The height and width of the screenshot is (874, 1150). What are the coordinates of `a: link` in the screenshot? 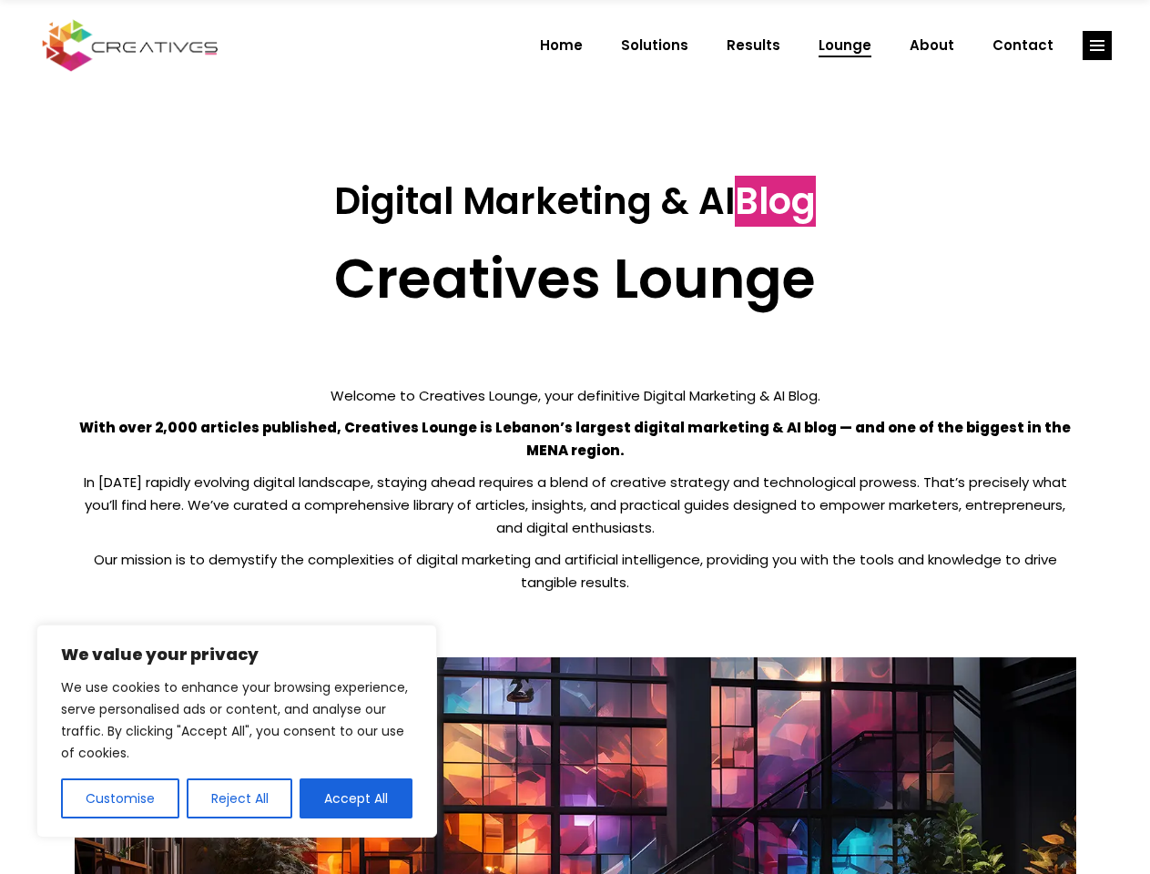 It's located at (1098, 46).